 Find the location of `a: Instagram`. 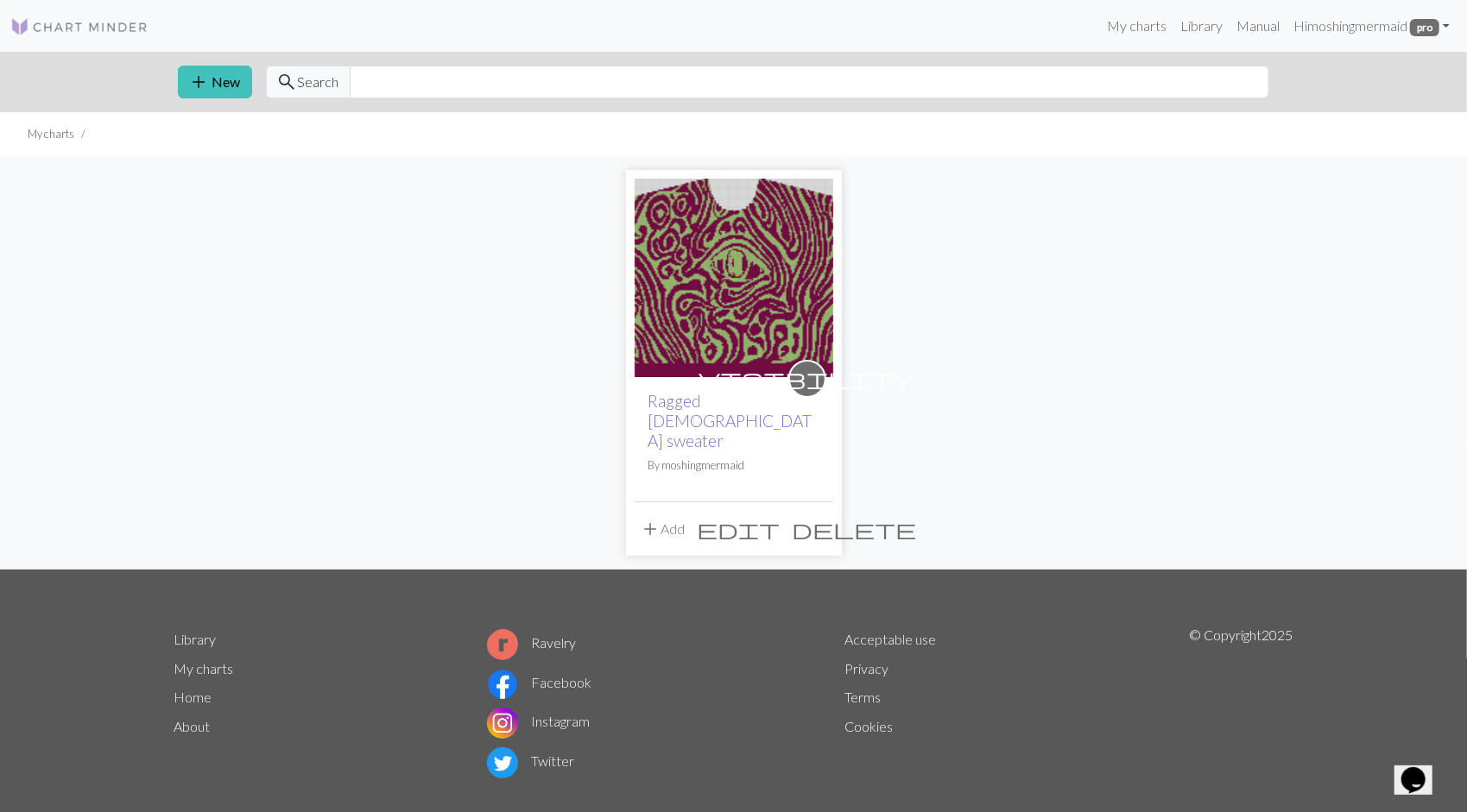

a: Instagram is located at coordinates (538, 720).